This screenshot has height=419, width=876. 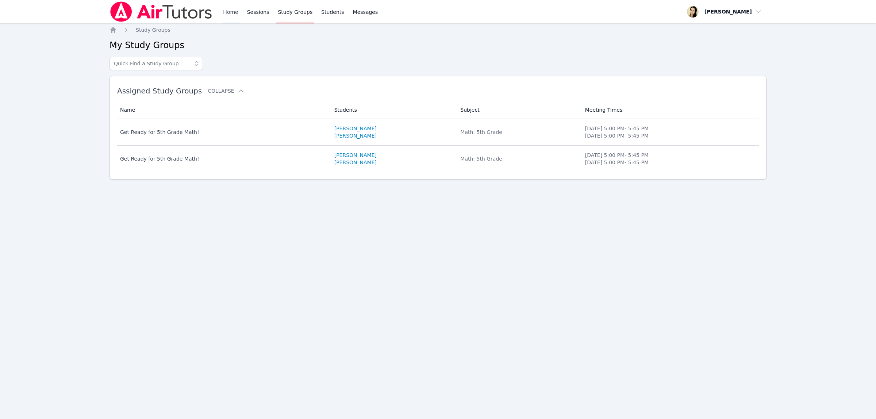 I want to click on span: Assigned Study Groups, so click(x=159, y=91).